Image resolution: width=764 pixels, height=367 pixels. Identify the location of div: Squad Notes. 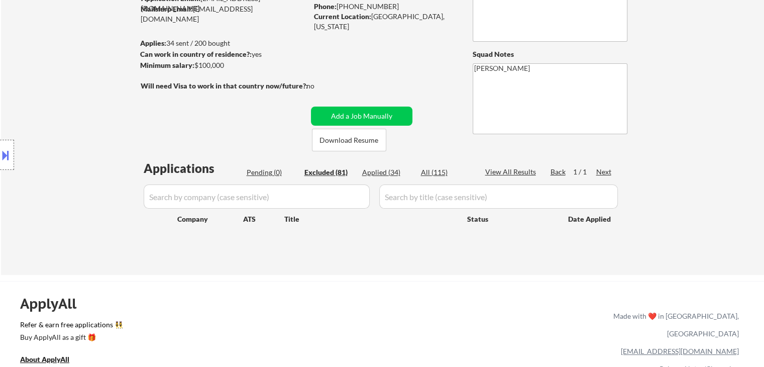
(550, 54).